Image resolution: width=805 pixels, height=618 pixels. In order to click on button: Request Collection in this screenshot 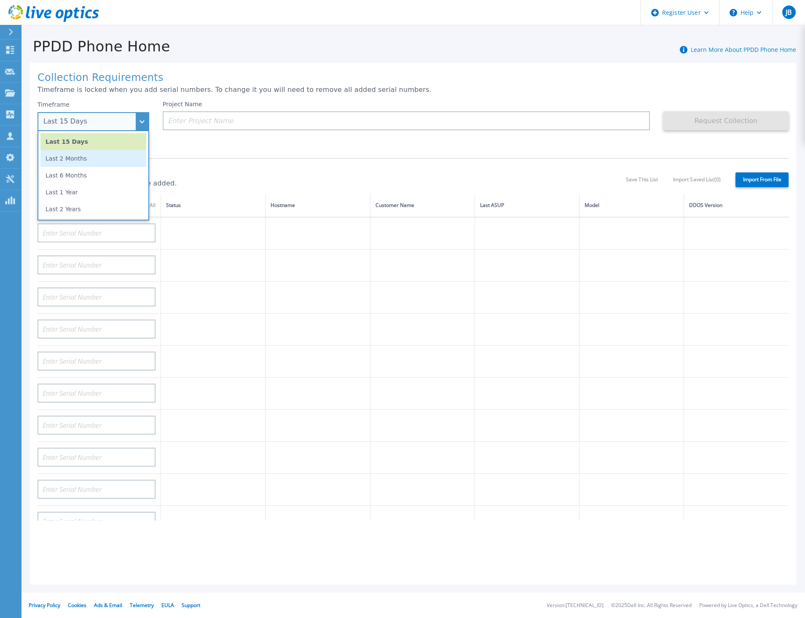, I will do `click(726, 121)`.